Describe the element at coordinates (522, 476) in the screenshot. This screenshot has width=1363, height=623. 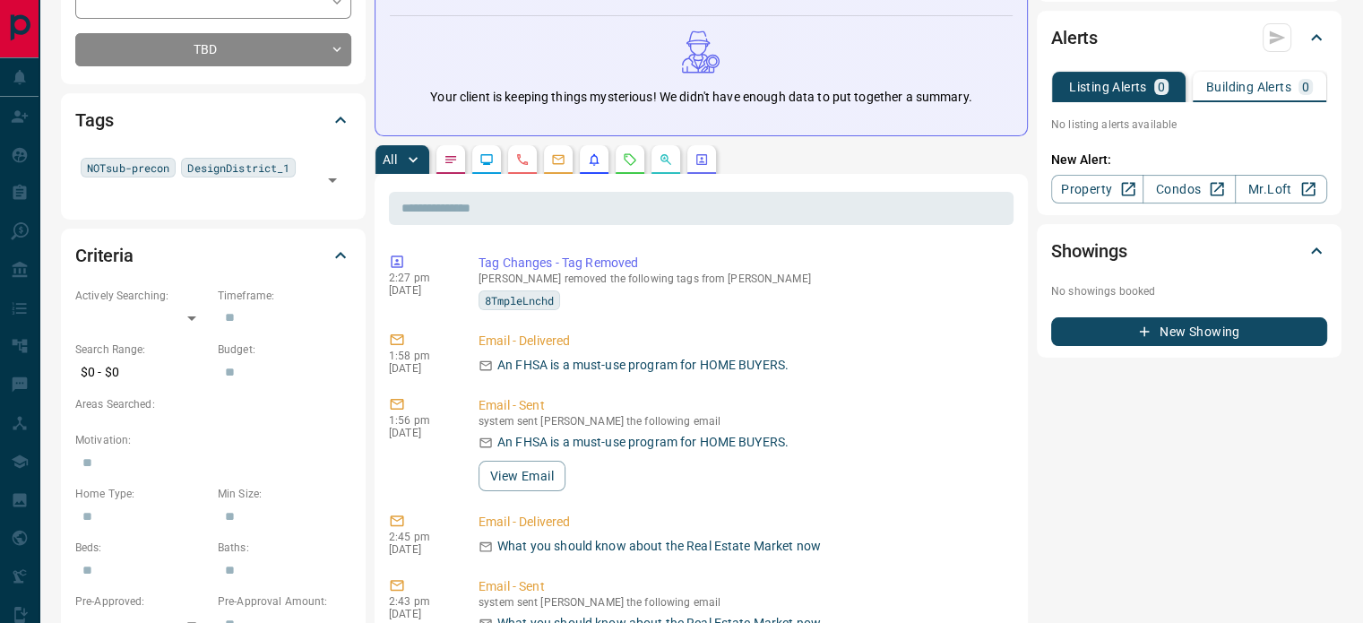
I see `button: View Email` at that location.